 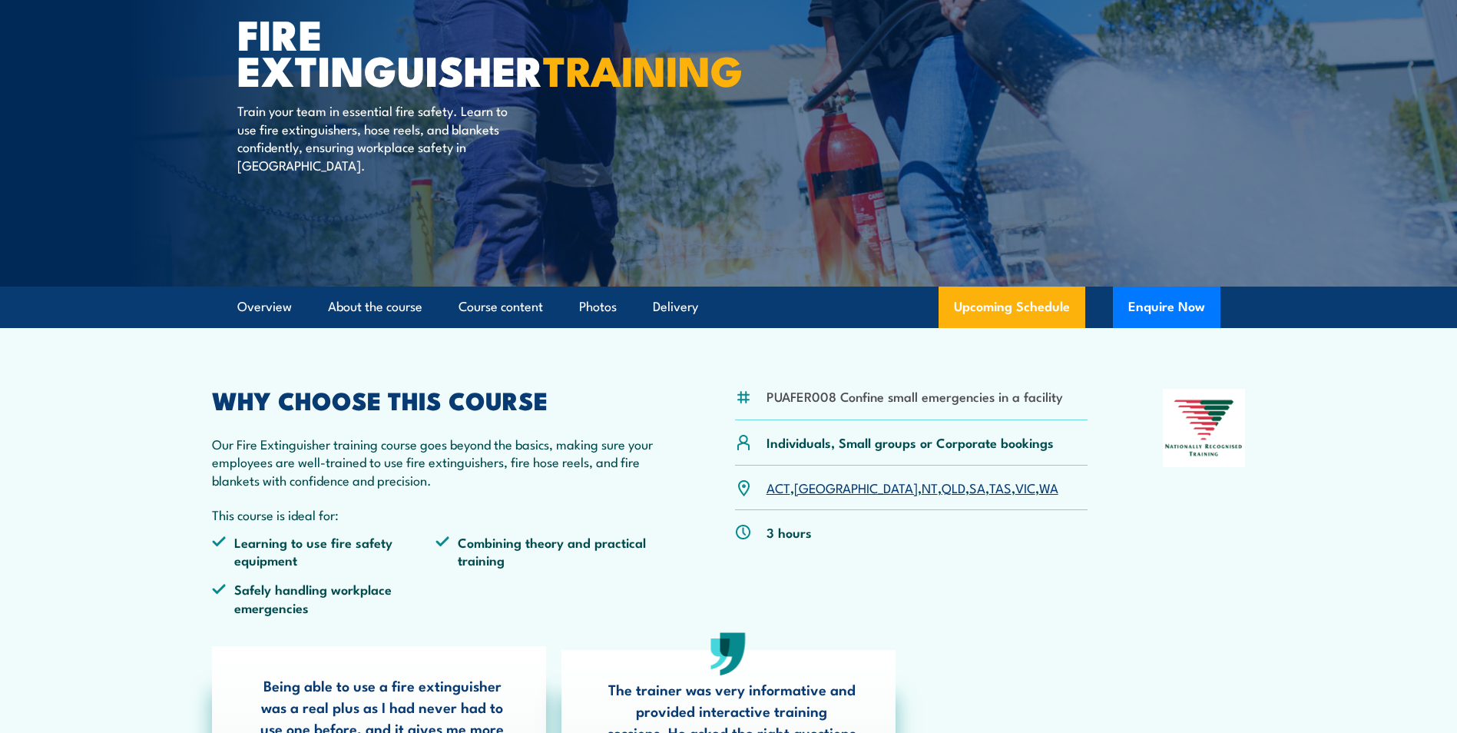 I want to click on p: This course is ideal for:, so click(x=436, y=514).